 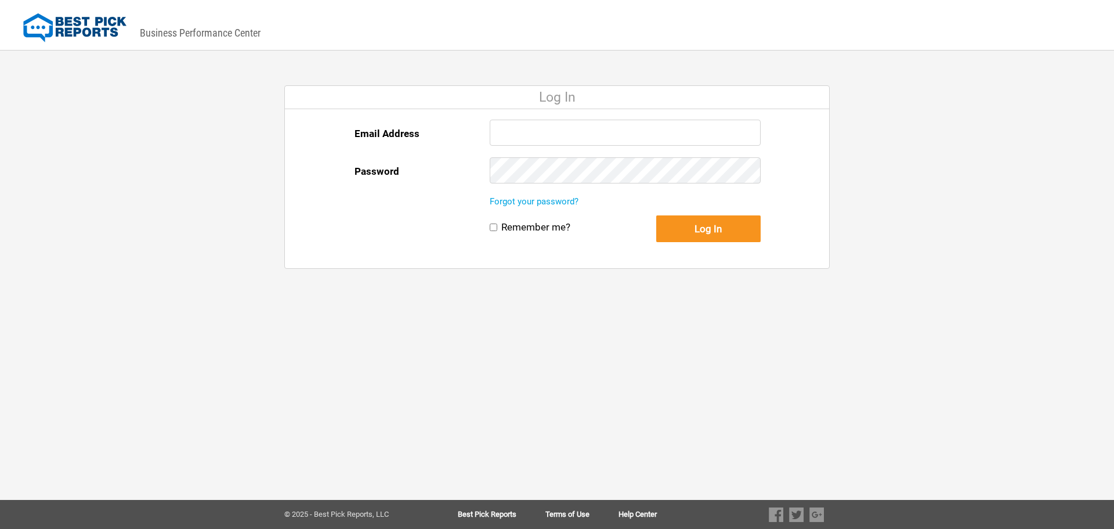 I want to click on button: Log In, so click(x=709, y=229).